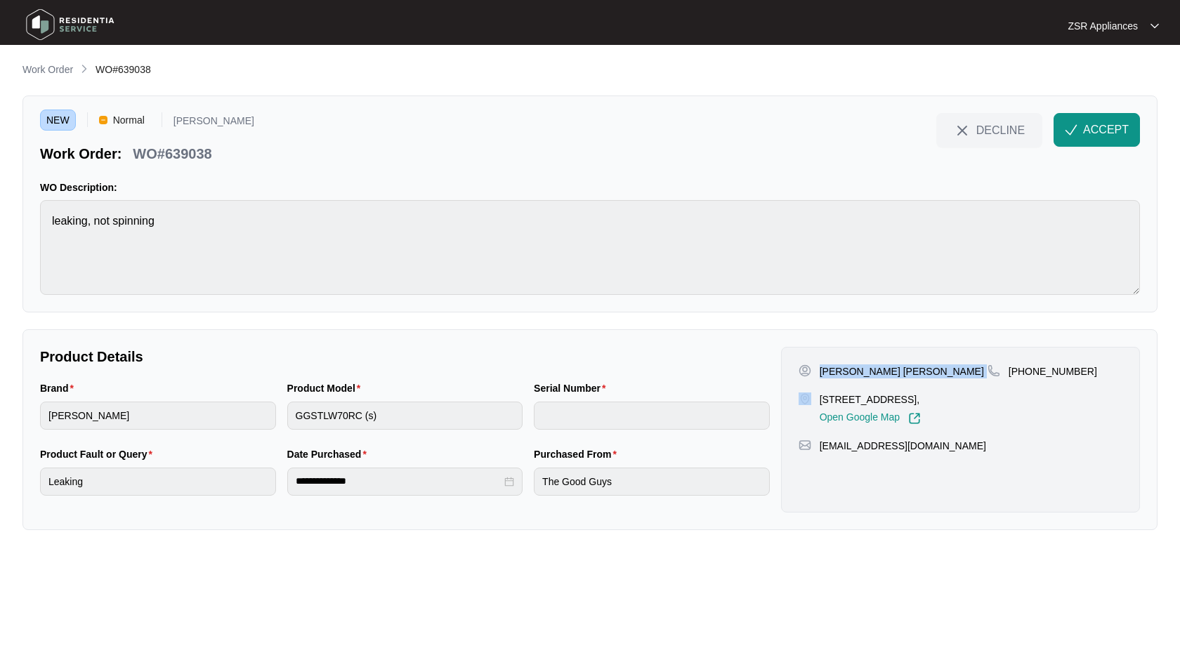 The image size is (1180, 648). Describe the element at coordinates (1103, 26) in the screenshot. I see `p: ZSR Appliances` at that location.